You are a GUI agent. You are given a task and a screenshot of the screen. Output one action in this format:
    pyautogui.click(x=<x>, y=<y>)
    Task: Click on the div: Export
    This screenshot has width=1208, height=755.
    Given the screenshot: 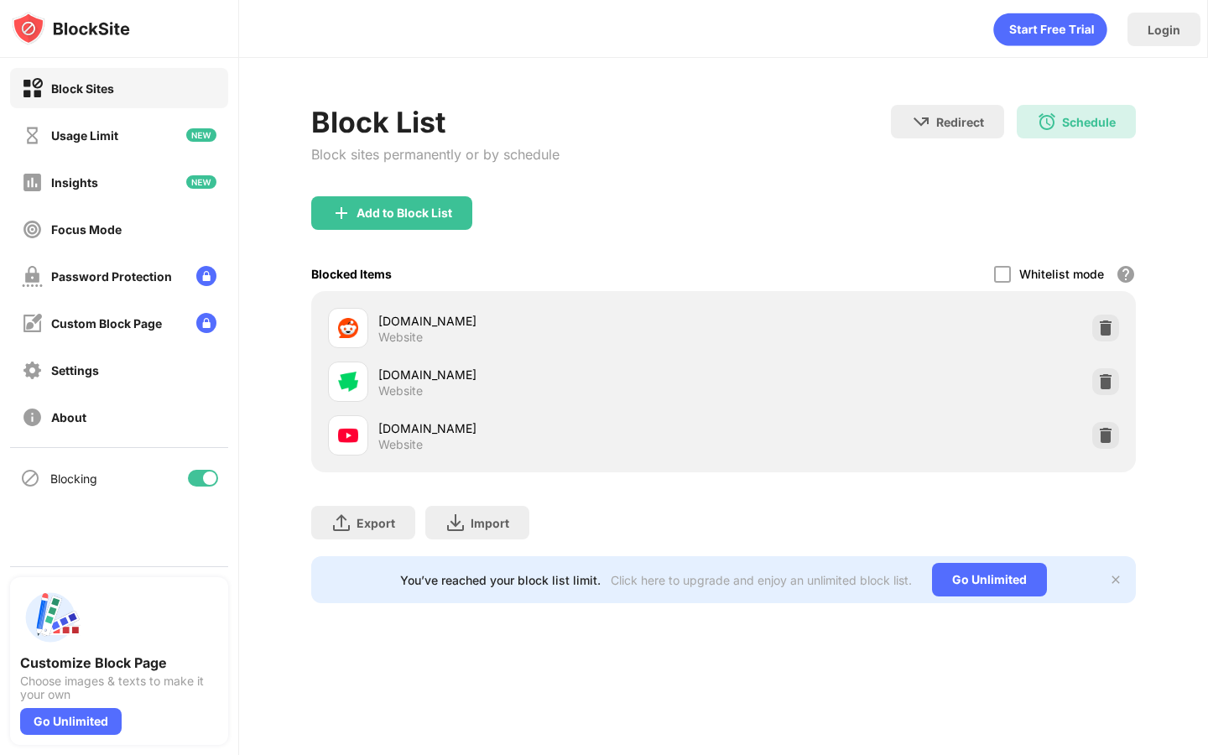 What is the action you would take?
    pyautogui.click(x=376, y=523)
    